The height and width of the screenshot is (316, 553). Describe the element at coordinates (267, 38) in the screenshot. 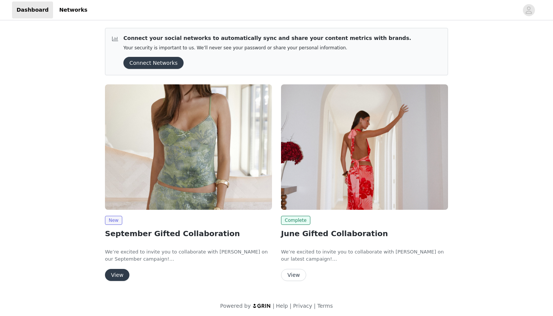

I see `p: Connect your social networks to automatically sync and share your content metrics with brands.` at that location.